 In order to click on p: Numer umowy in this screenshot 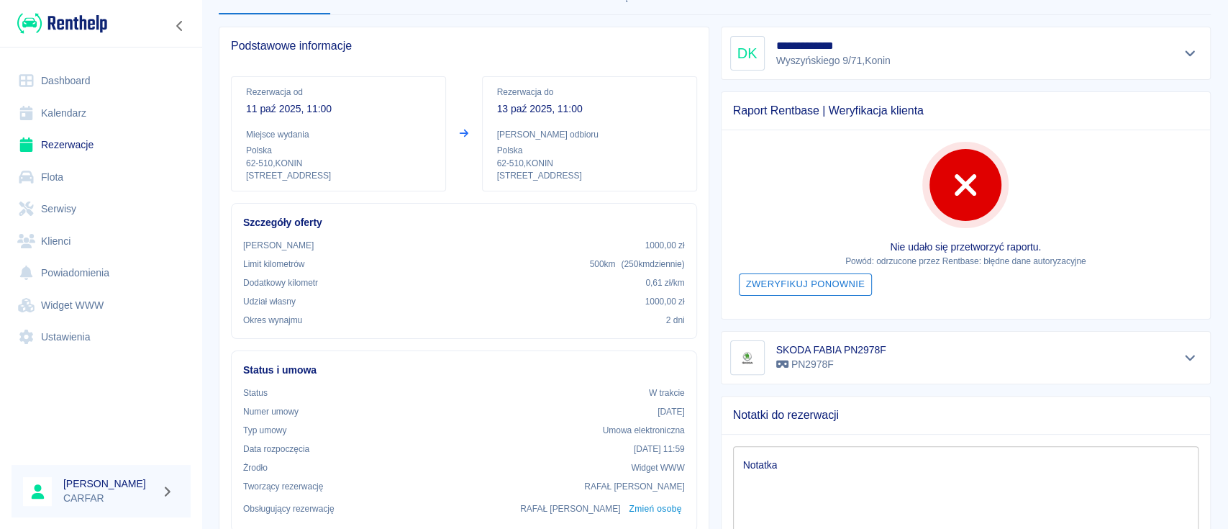, I will do `click(271, 412)`.